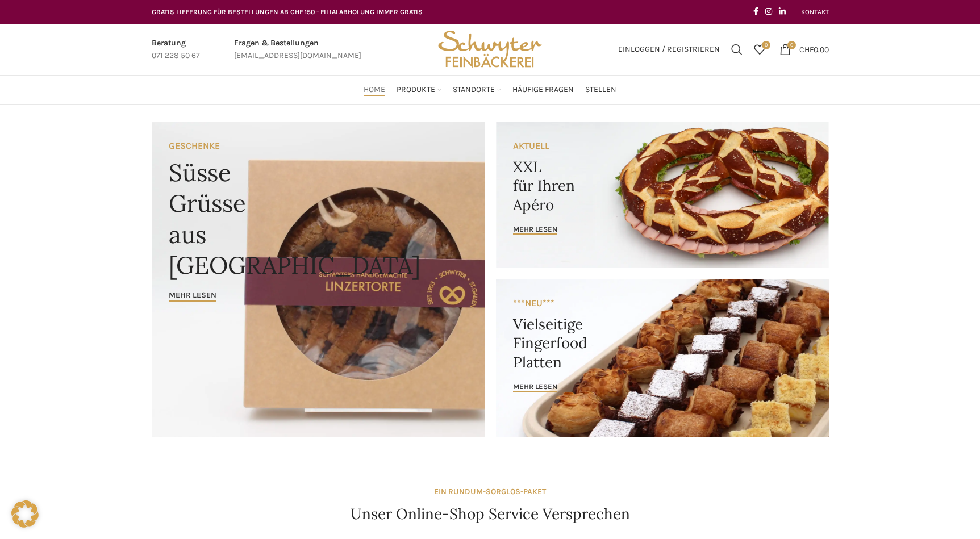 This screenshot has width=980, height=539. I want to click on img: Bäckerei Schwyter, so click(490, 49).